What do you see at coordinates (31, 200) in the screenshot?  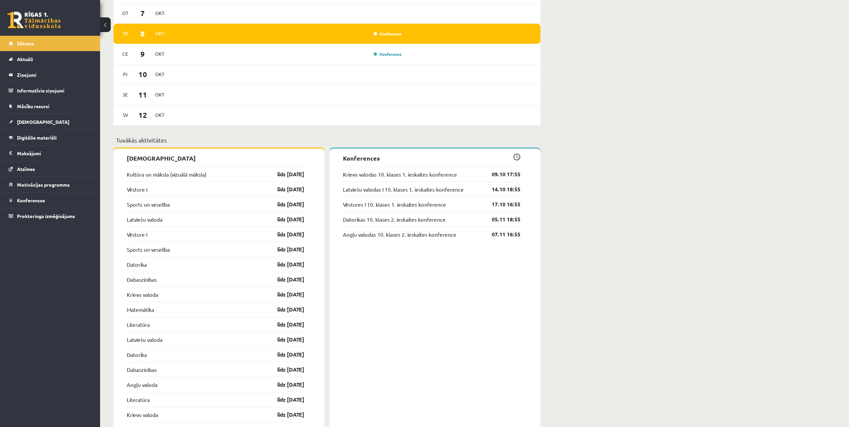 I see `span: Konferences` at bounding box center [31, 200].